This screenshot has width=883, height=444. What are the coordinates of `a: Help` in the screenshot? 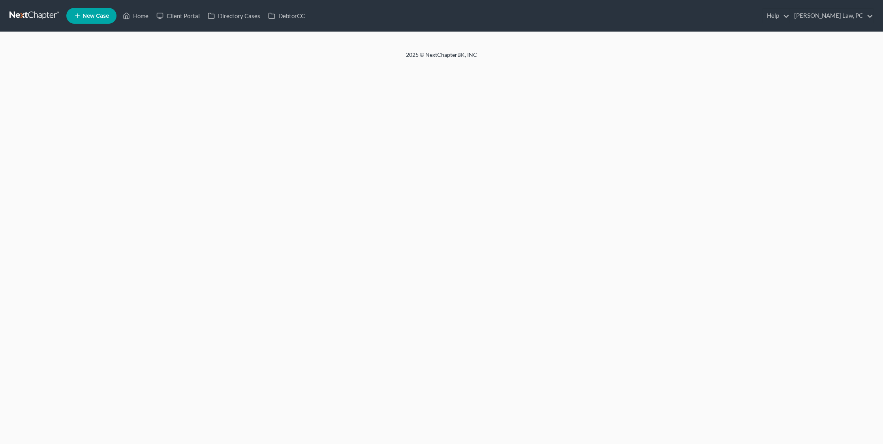 It's located at (776, 16).